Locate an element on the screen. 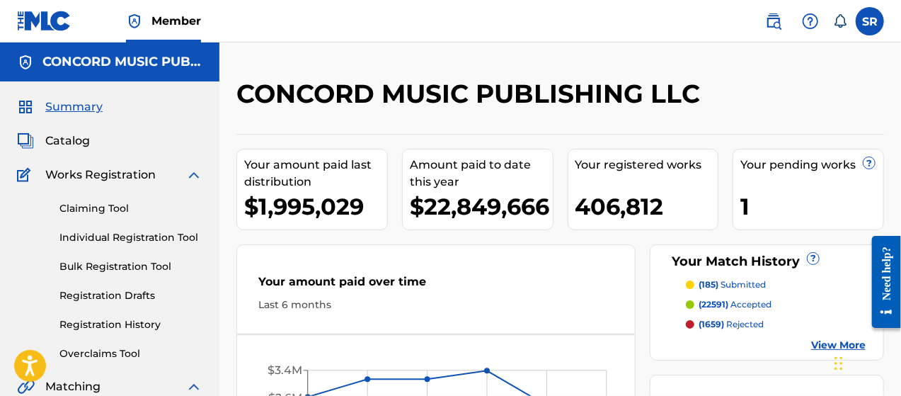 The image size is (901, 396). div: Your Match History is located at coordinates (766, 261).